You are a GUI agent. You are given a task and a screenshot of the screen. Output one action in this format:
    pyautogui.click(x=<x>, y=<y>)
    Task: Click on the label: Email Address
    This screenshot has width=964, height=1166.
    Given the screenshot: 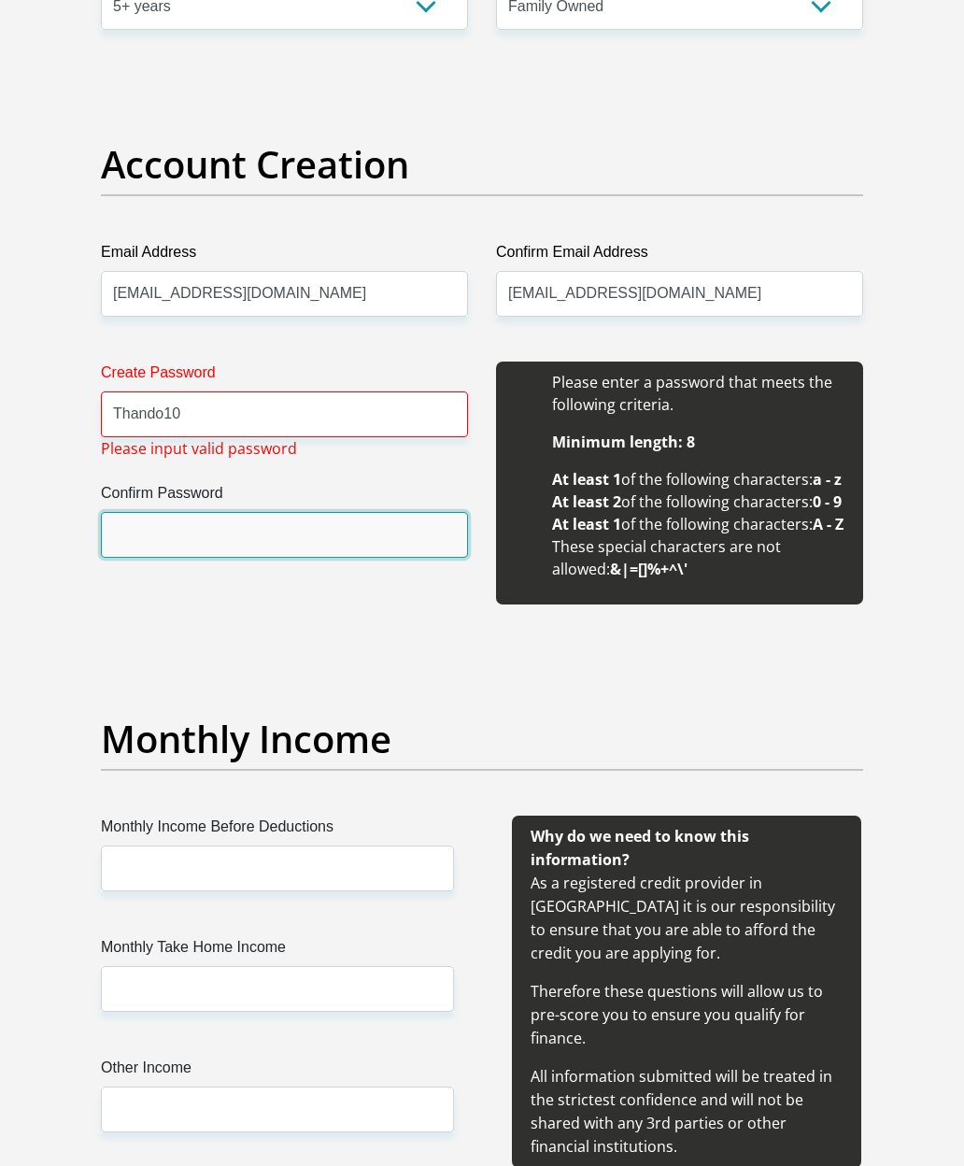 What is the action you would take?
    pyautogui.click(x=284, y=256)
    